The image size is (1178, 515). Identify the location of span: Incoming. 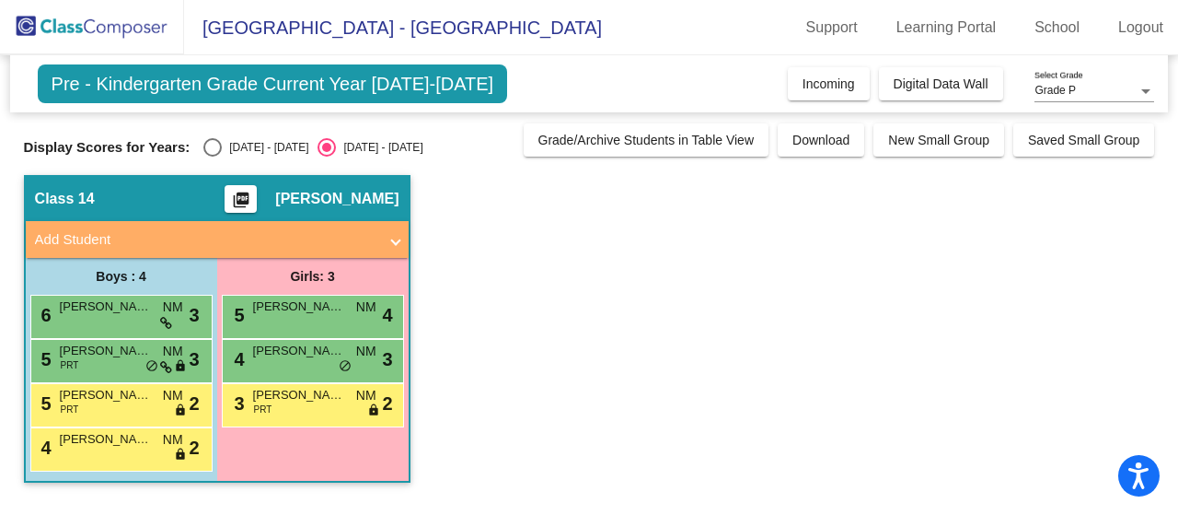
(828, 84).